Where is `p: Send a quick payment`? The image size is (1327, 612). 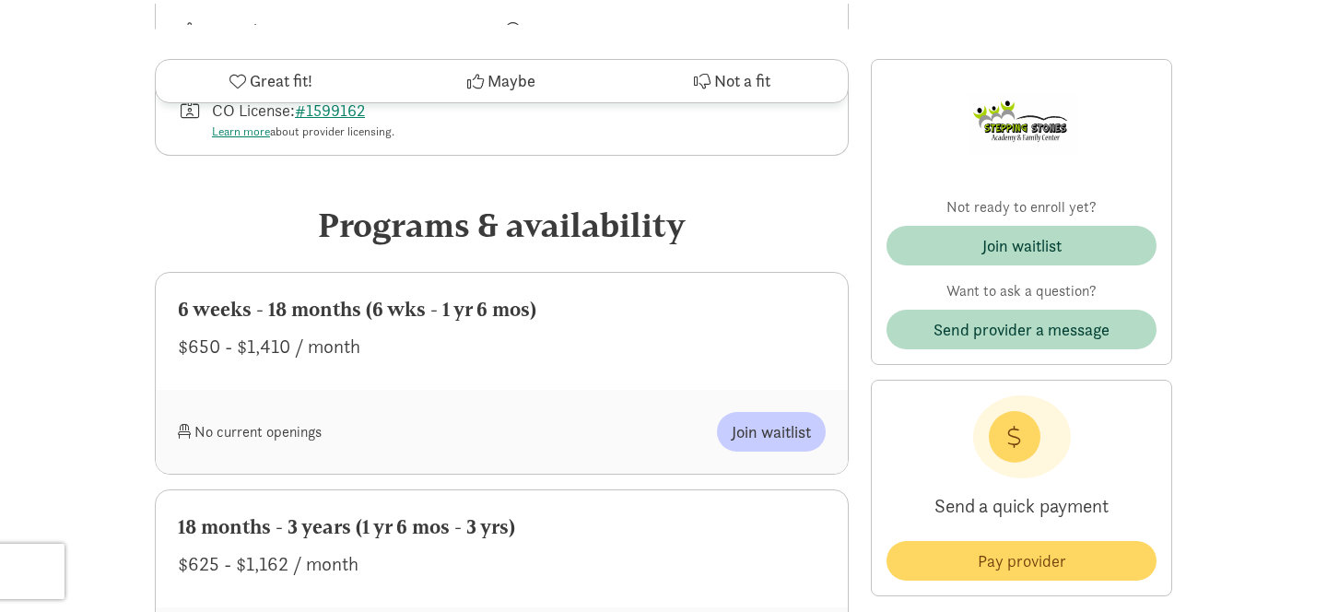 p: Send a quick payment is located at coordinates (1021, 506).